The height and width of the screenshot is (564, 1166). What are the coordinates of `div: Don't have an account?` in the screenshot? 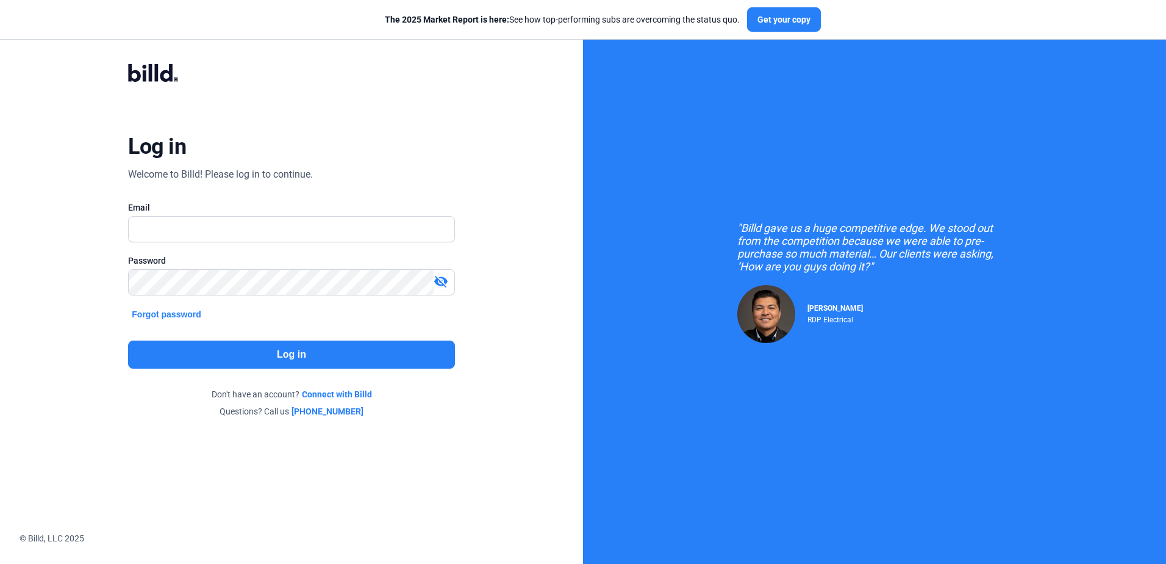 It's located at (291, 394).